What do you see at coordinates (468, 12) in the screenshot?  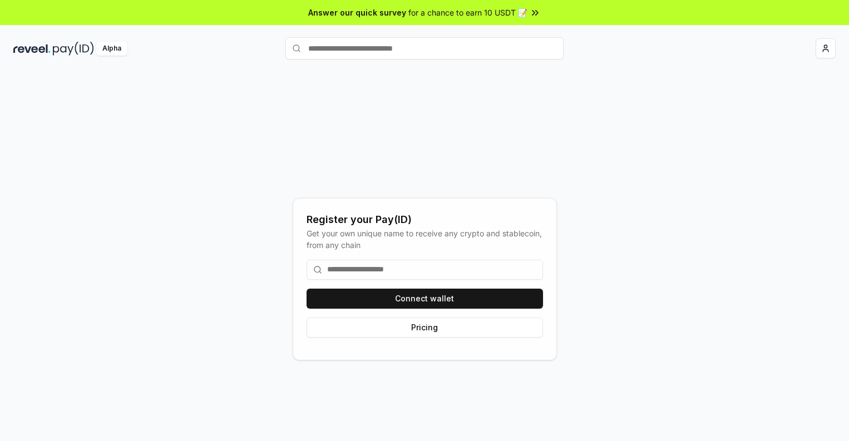 I see `span: for a chance to earn 10 USDT 📝` at bounding box center [468, 12].